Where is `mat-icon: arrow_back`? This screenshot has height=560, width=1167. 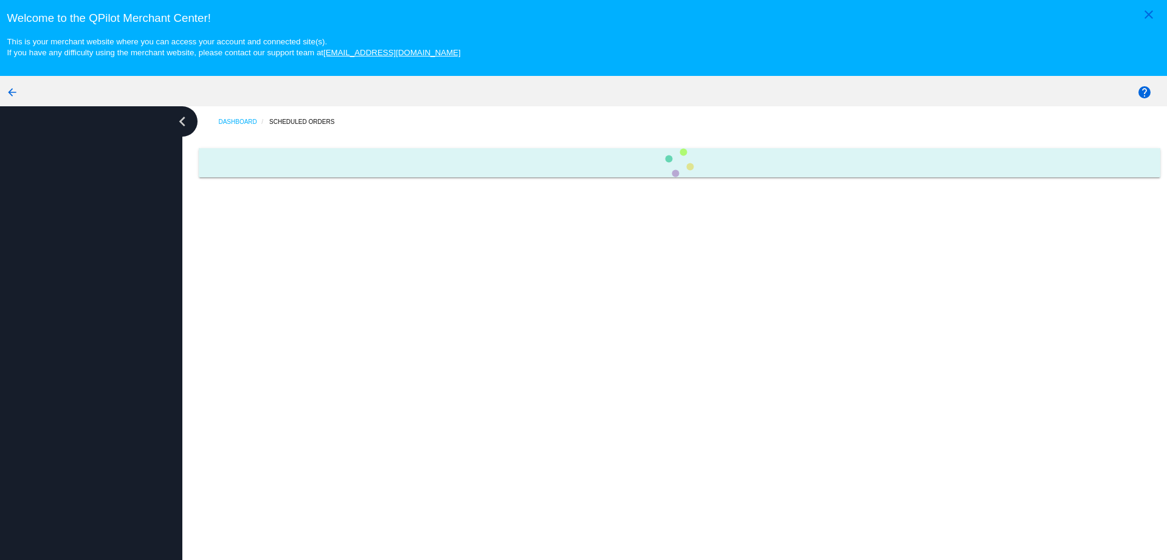 mat-icon: arrow_back is located at coordinates (12, 92).